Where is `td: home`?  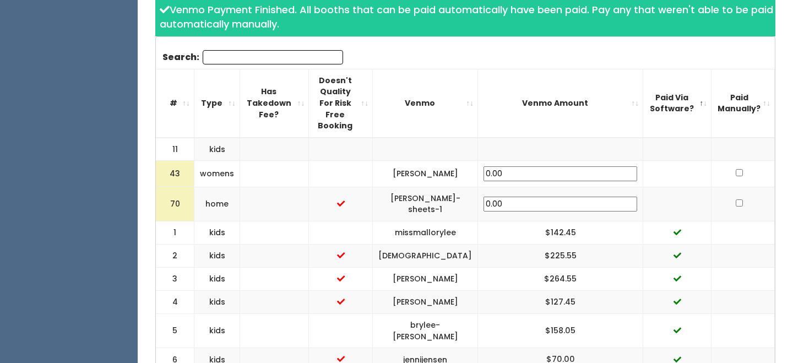
td: home is located at coordinates (217, 204).